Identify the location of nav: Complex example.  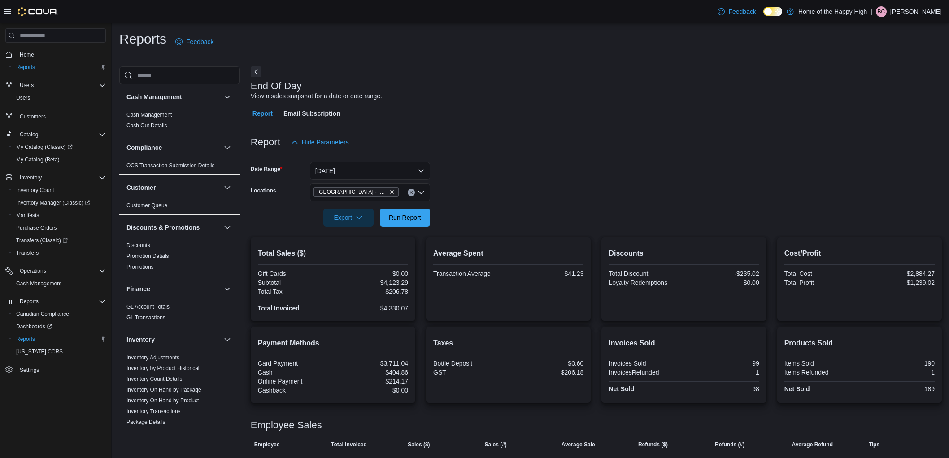
(56, 222).